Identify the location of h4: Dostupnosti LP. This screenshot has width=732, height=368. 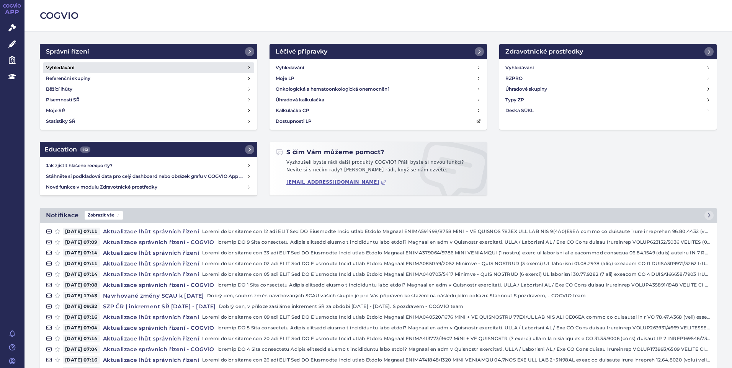
(294, 121).